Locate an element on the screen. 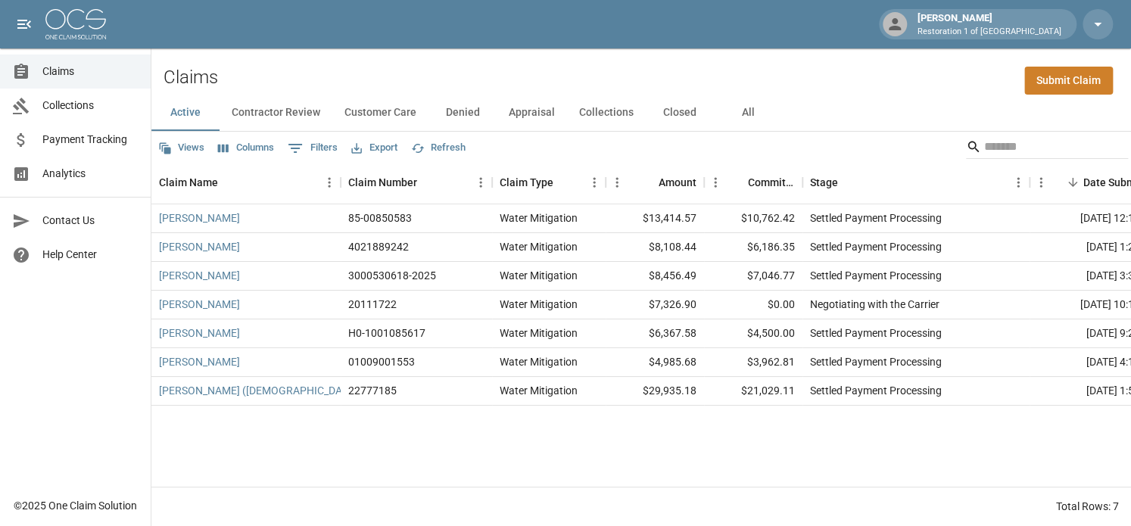 The width and height of the screenshot is (1131, 526). button: All is located at coordinates (748, 113).